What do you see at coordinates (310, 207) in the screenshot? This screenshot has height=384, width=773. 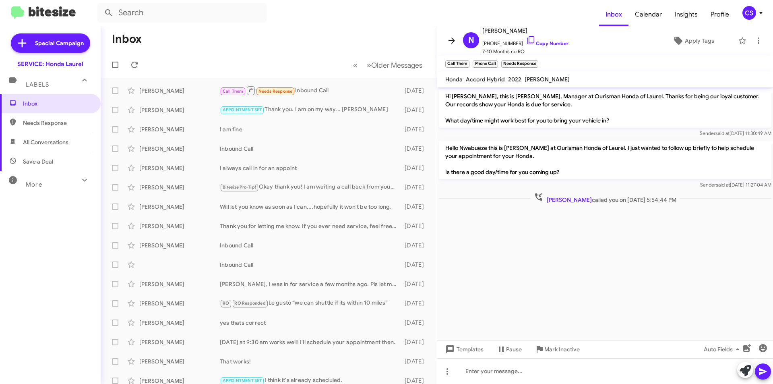 I see `div: Will let you know as soon as I can....hopefully it won't be too long.` at bounding box center [310, 207].